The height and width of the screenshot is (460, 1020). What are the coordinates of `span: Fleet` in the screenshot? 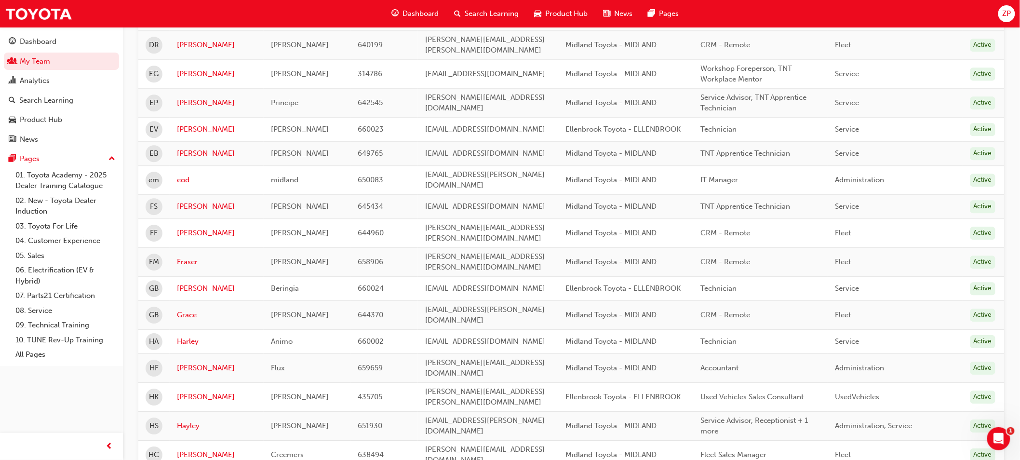 It's located at (843, 262).